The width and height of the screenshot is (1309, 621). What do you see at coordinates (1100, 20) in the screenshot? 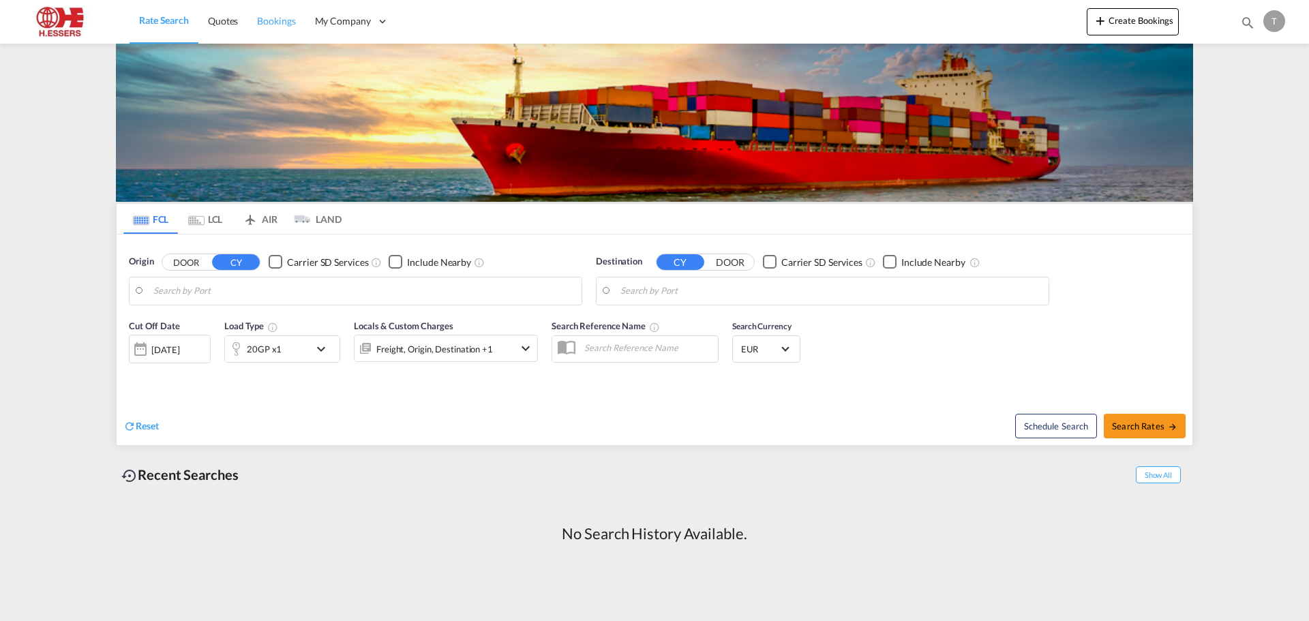
I see `md-icon: icon-plus 400-fg` at bounding box center [1100, 20].